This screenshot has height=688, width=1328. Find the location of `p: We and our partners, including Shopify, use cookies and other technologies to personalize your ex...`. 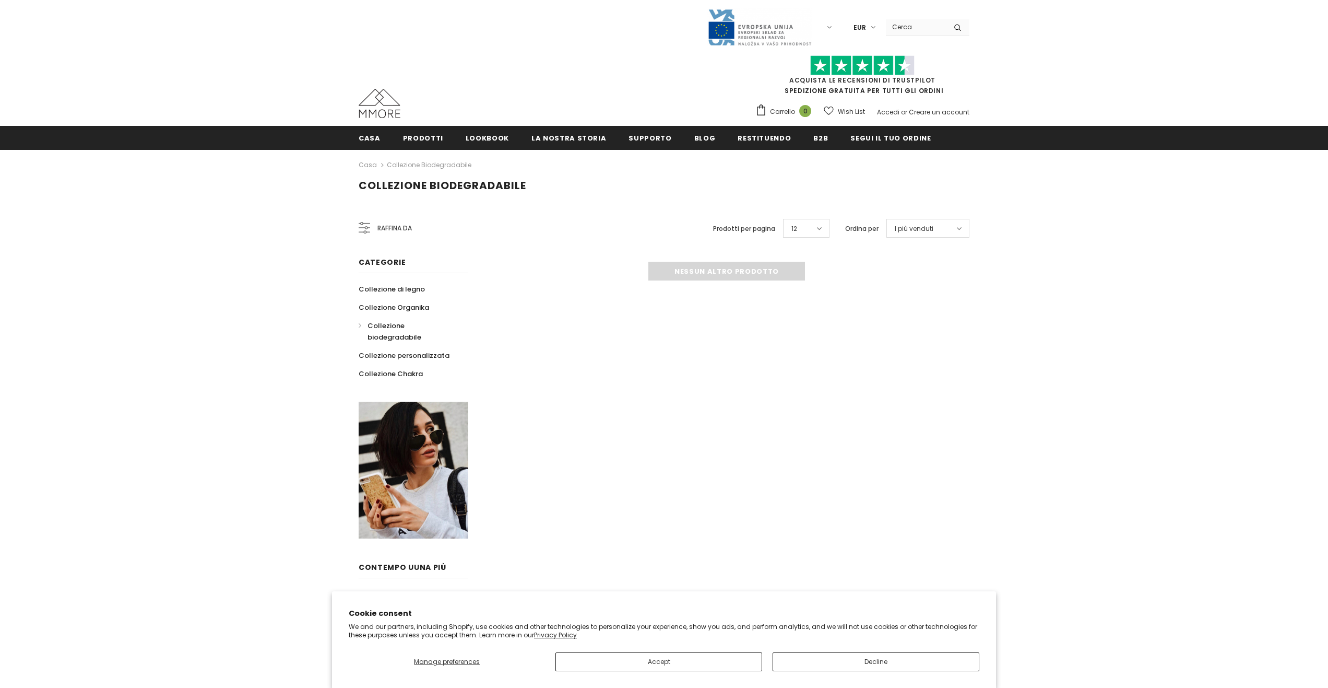

p: We and our partners, including Shopify, use cookies and other technologies to personalize your ex... is located at coordinates (664, 630).